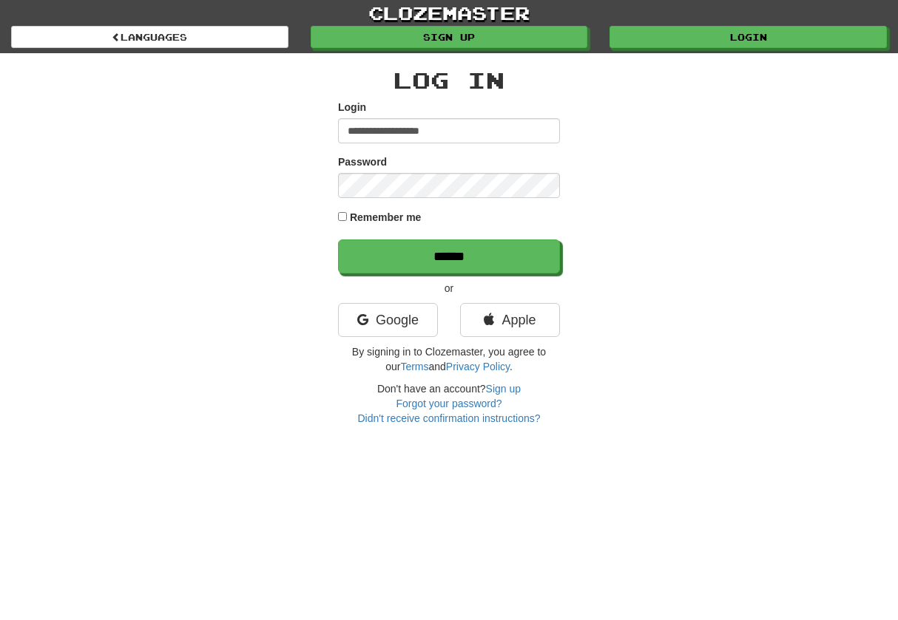 The width and height of the screenshot is (898, 620). What do you see at coordinates (385, 217) in the screenshot?
I see `label: Remember me` at bounding box center [385, 217].